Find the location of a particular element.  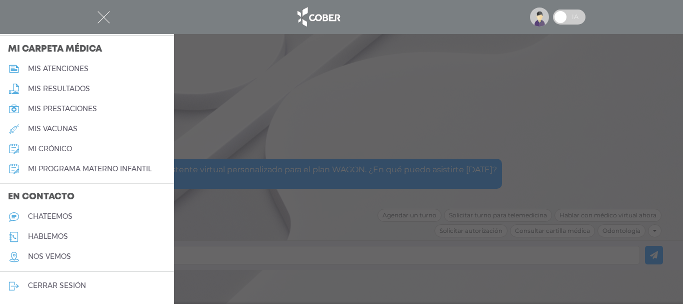

h5: mis vacunas is located at coordinates (53, 129).